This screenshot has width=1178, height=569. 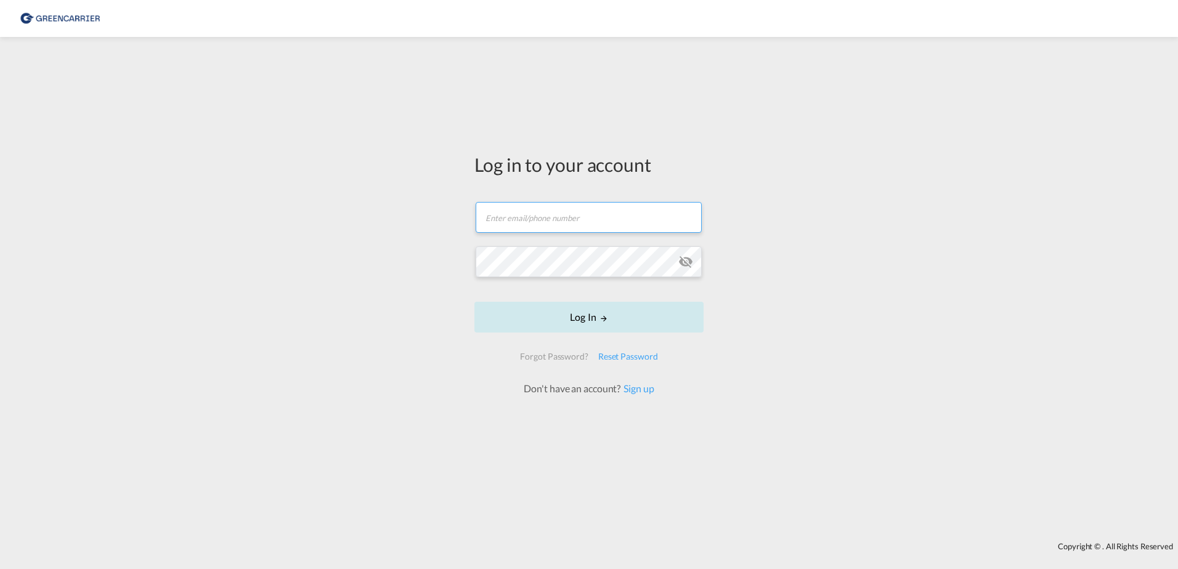 What do you see at coordinates (685, 262) in the screenshot?
I see `md-icon: icon-eye-off` at bounding box center [685, 262].